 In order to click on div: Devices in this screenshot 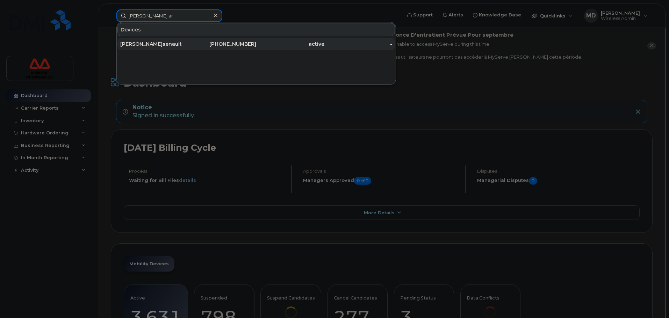, I will do `click(256, 30)`.